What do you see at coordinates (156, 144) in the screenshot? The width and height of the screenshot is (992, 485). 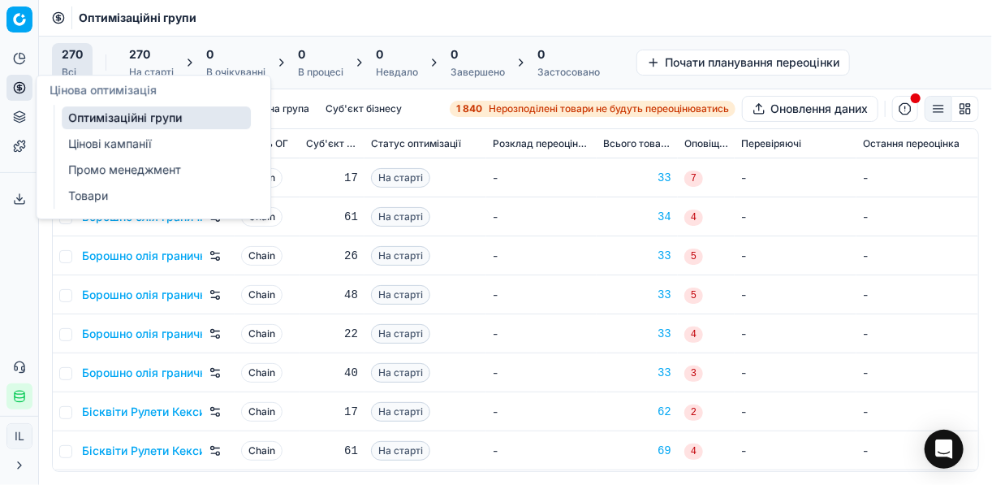 I see `a: Цінові кампанії` at bounding box center [156, 144].